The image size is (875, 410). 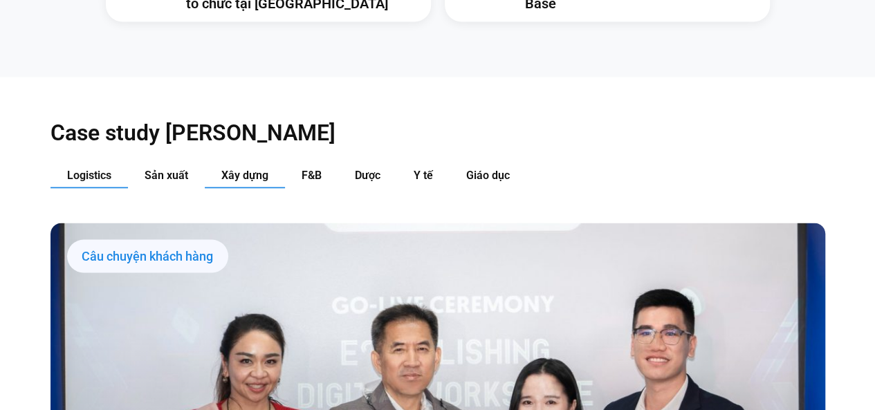 I want to click on span: Sản xuất, so click(x=166, y=175).